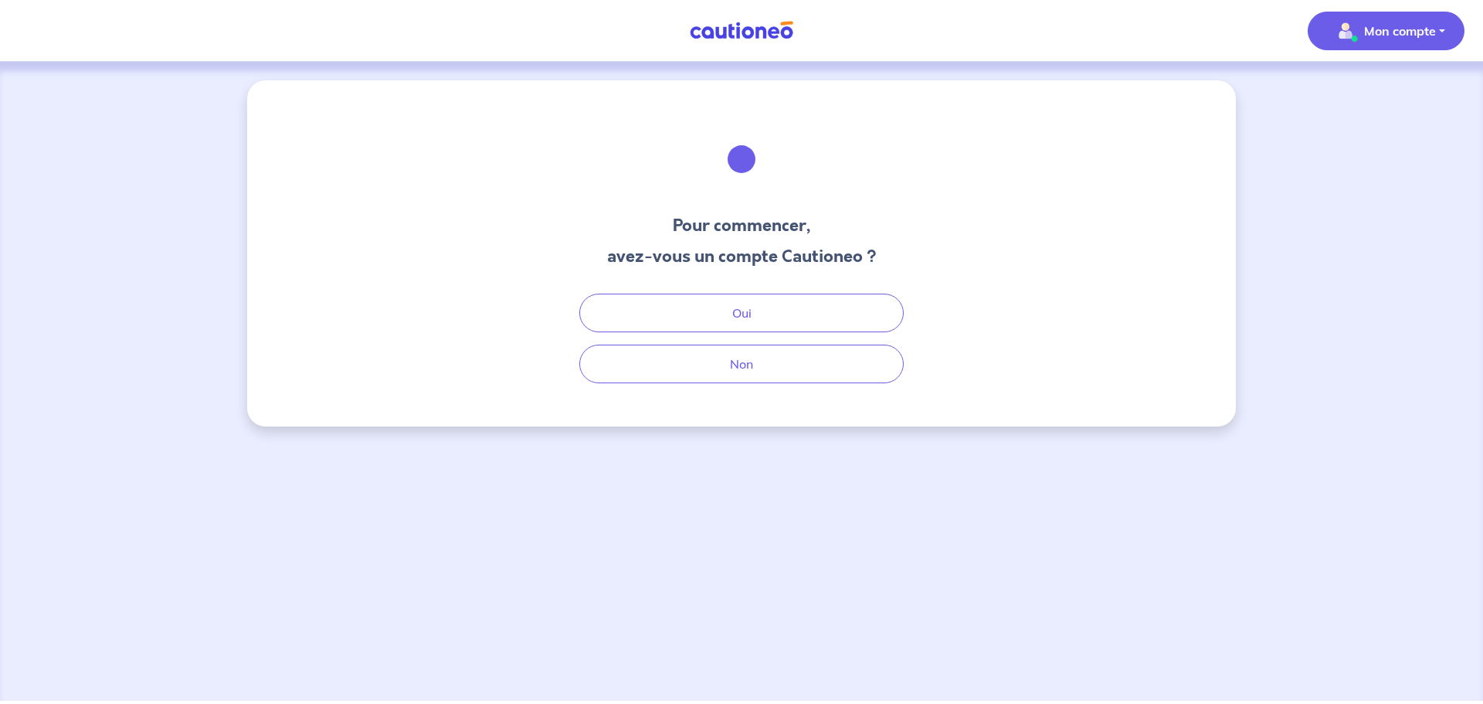 Image resolution: width=1483 pixels, height=704 pixels. Describe the element at coordinates (741, 364) in the screenshot. I see `button: Non` at that location.